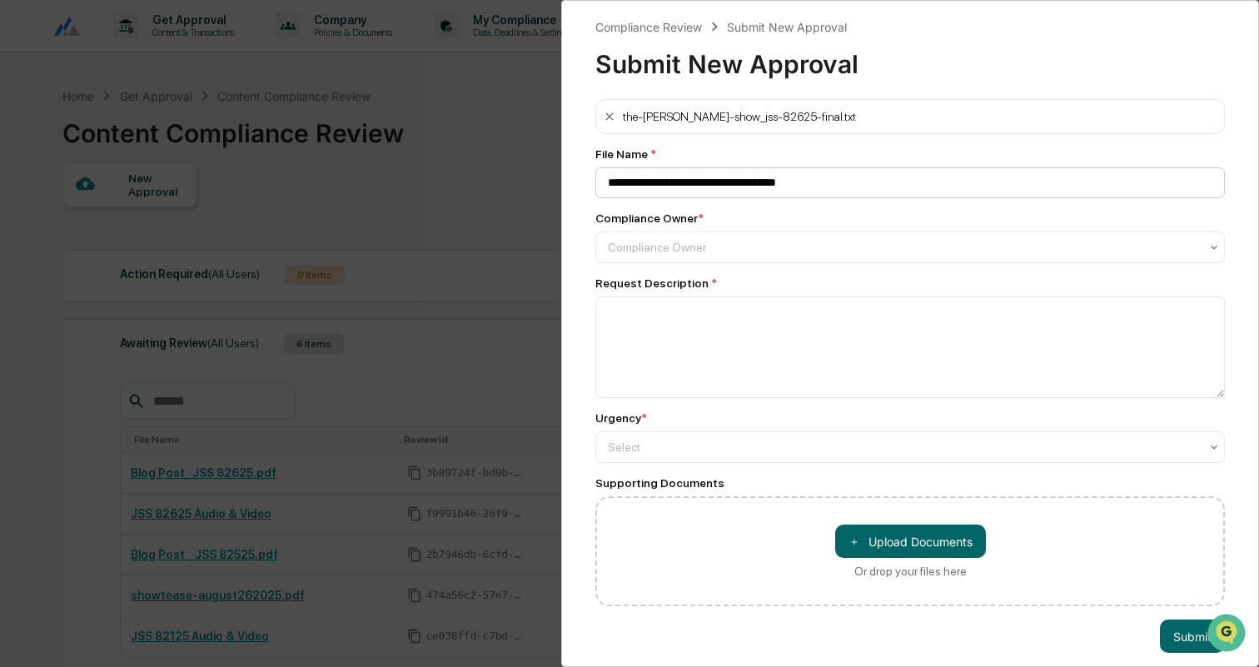  Describe the element at coordinates (910, 541) in the screenshot. I see `button: Or drop your files here` at that location.